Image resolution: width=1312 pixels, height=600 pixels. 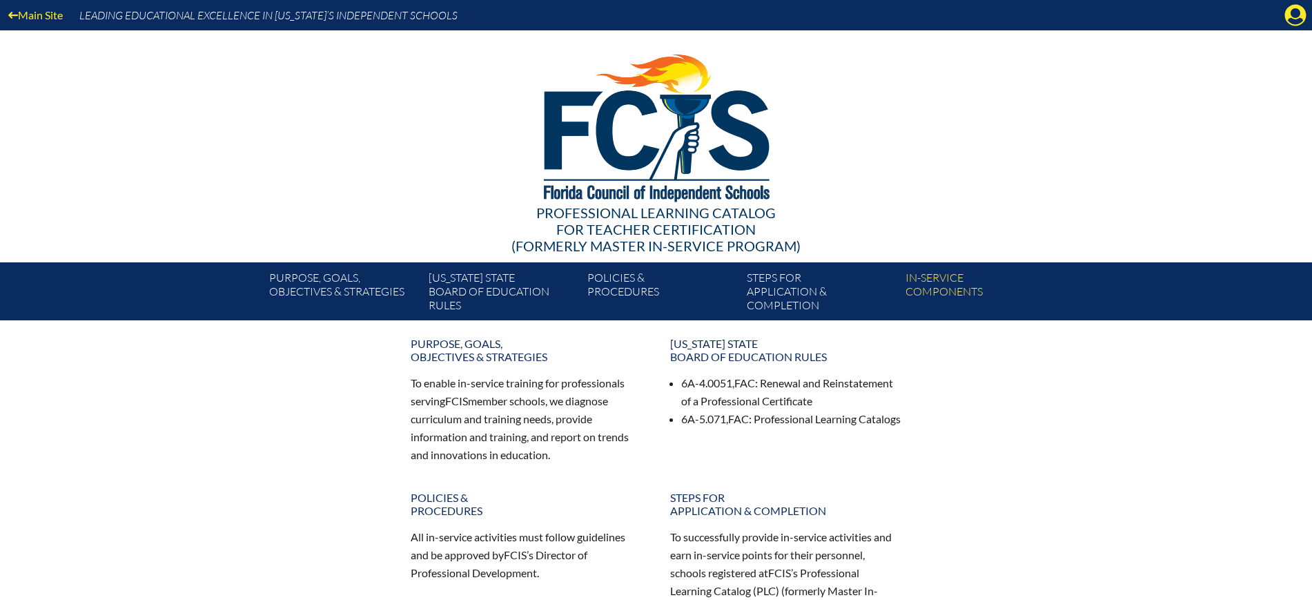 I want to click on a: In-servicecomponents, so click(x=979, y=294).